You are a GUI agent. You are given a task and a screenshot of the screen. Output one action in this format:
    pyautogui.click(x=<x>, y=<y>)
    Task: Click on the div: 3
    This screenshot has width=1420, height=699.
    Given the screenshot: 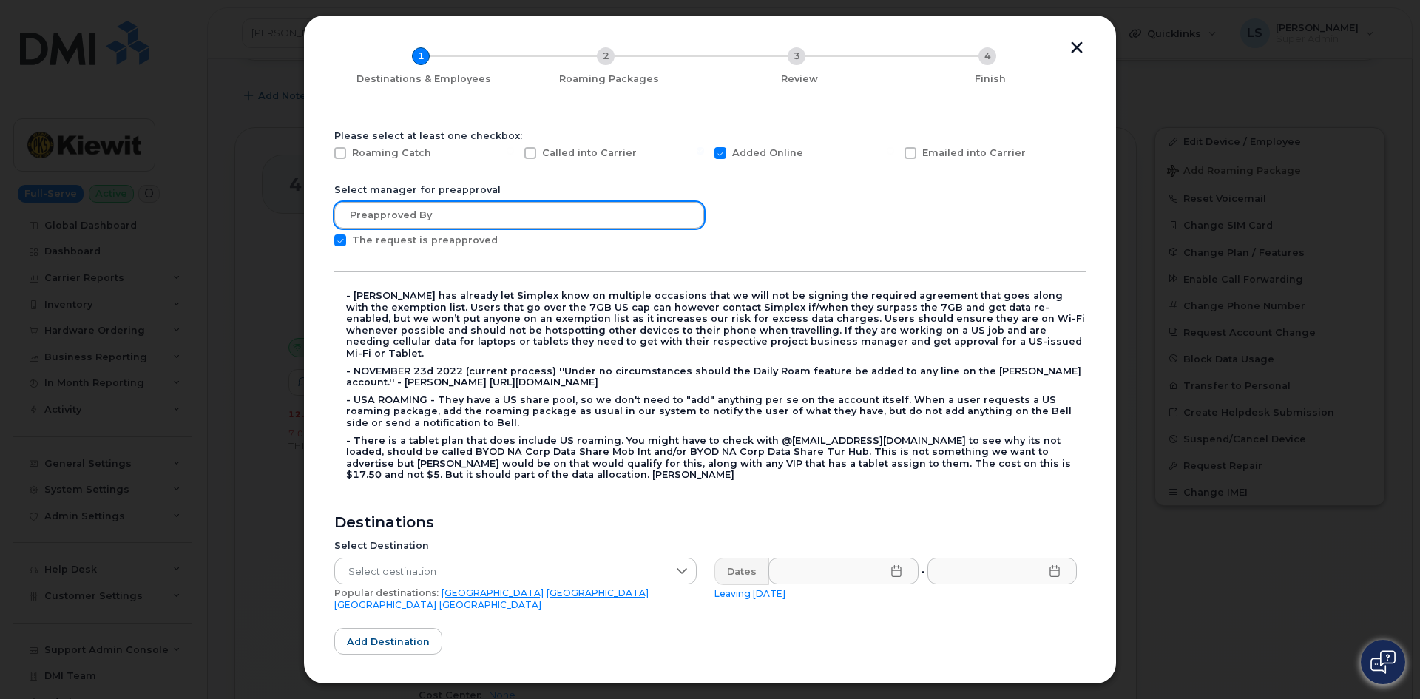 What is the action you would take?
    pyautogui.click(x=797, y=56)
    